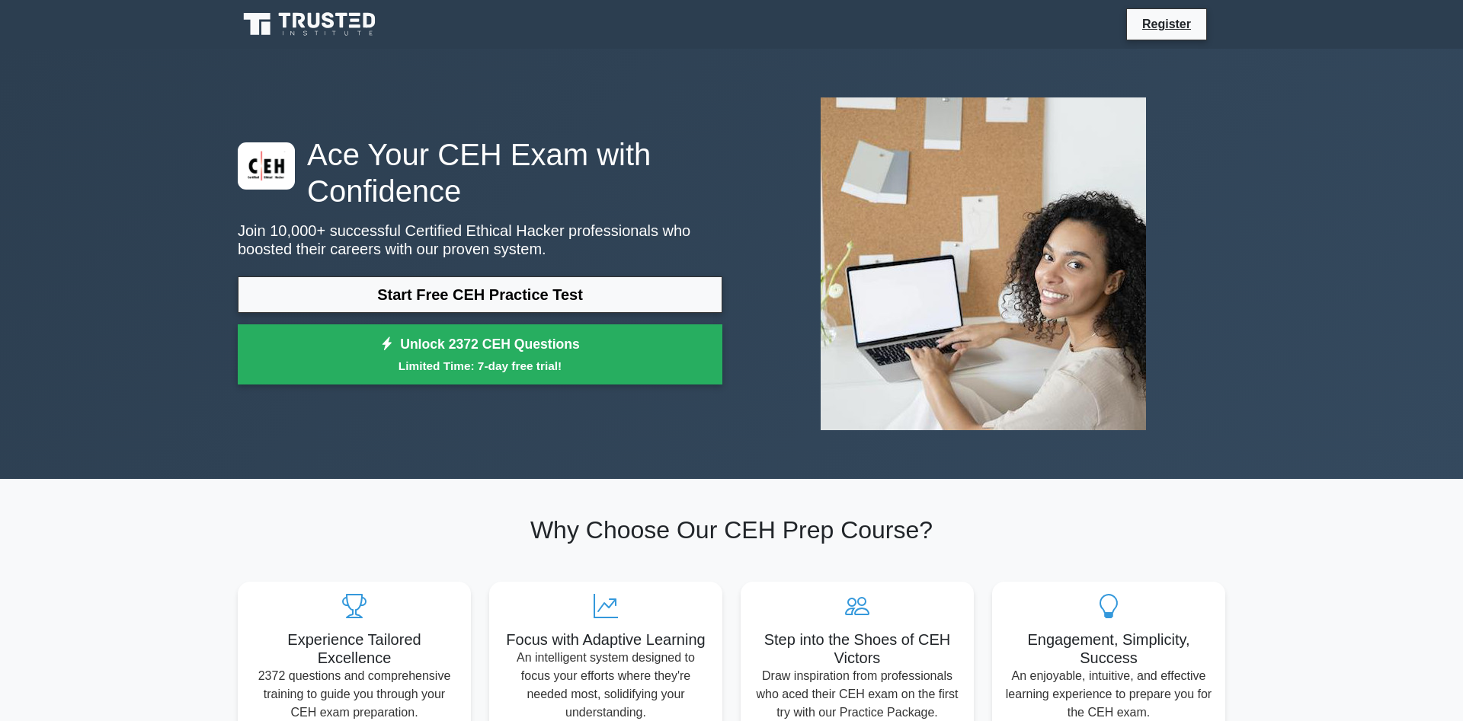 The image size is (1463, 721). Describe the element at coordinates (354, 649) in the screenshot. I see `h5: Experience Tailored Excellence` at that location.